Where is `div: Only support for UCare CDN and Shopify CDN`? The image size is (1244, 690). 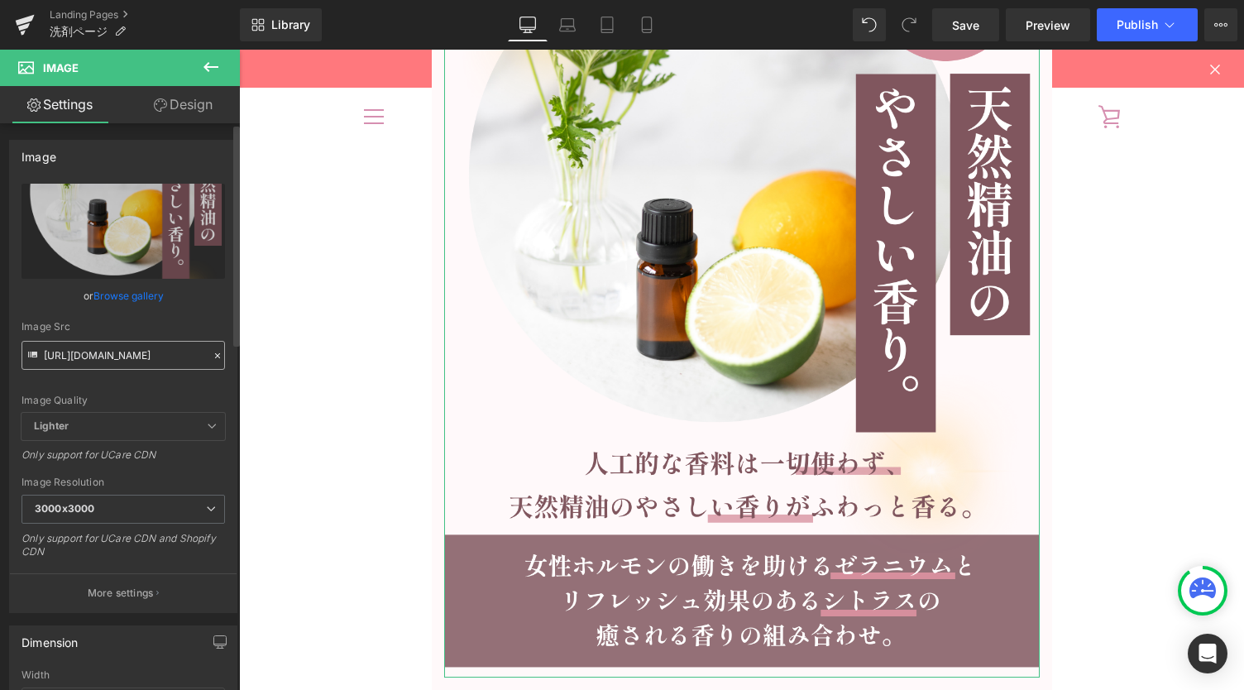
div: Only support for UCare CDN and Shopify CDN is located at coordinates (123, 550).